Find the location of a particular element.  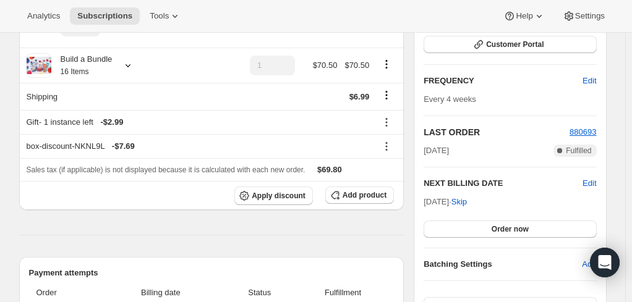

span: Add is located at coordinates (588, 264).